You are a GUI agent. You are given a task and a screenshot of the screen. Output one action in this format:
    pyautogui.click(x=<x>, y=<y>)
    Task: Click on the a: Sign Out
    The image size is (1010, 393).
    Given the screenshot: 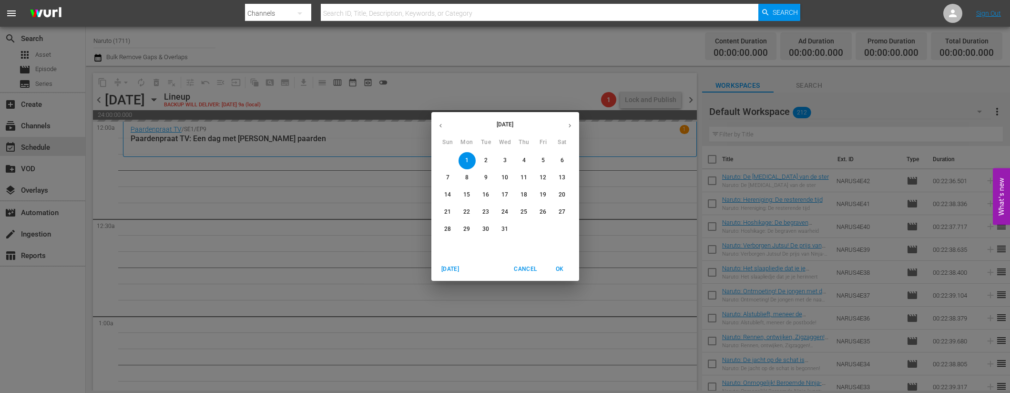 What is the action you would take?
    pyautogui.click(x=988, y=13)
    